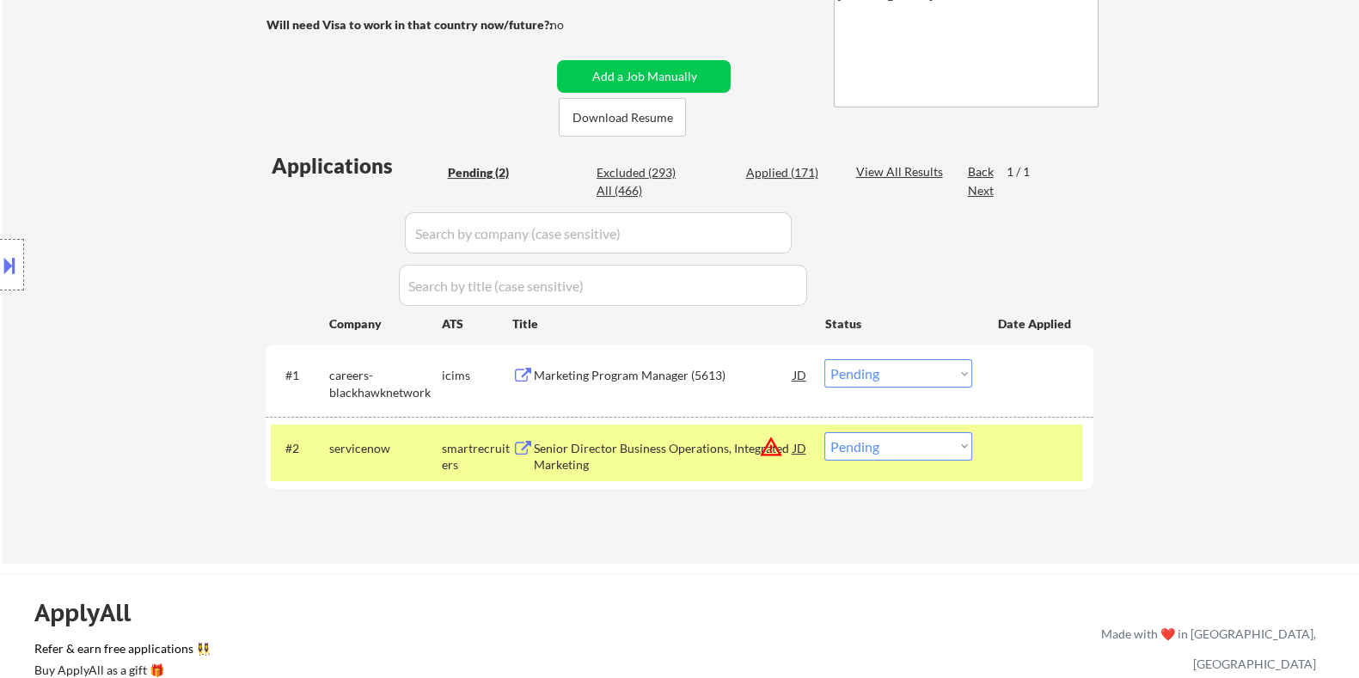 The height and width of the screenshot is (678, 1359). I want to click on div: ApplyAll, so click(92, 613).